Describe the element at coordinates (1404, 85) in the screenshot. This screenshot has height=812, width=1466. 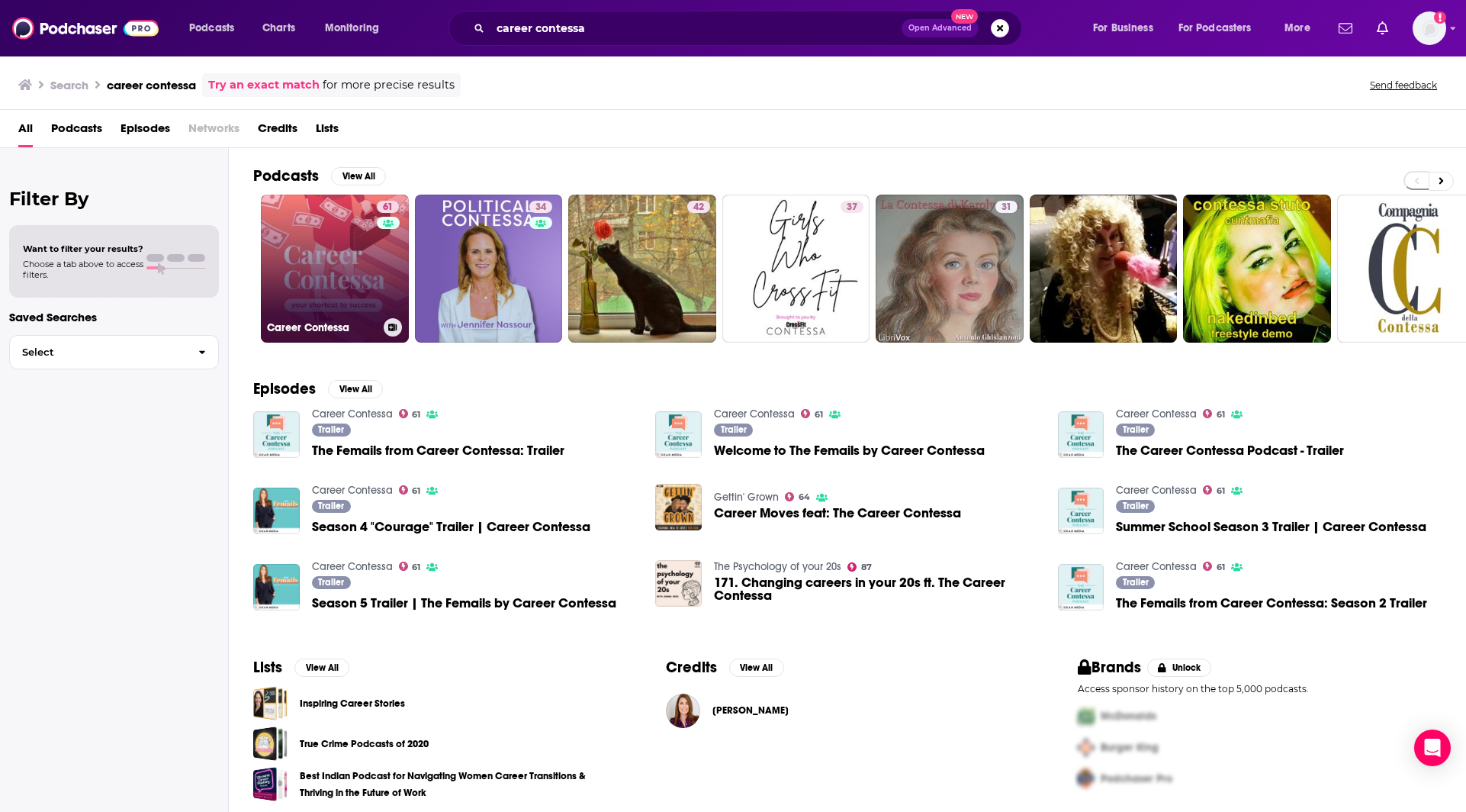
I see `button: Send feedback` at that location.